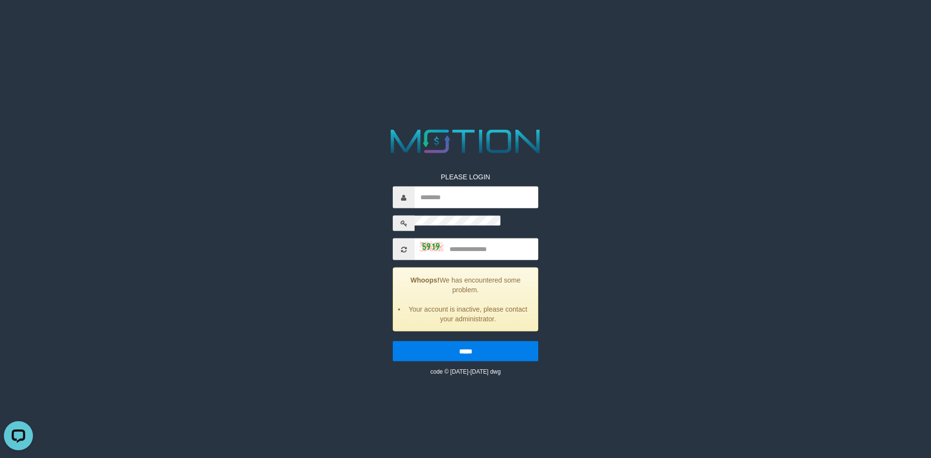 This screenshot has height=458, width=931. I want to click on strong: Whoops!, so click(425, 280).